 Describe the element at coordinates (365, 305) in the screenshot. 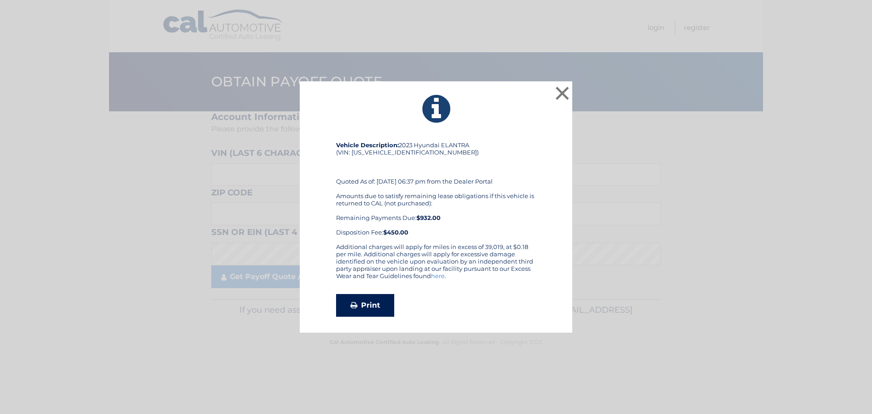

I see `a: Print` at that location.